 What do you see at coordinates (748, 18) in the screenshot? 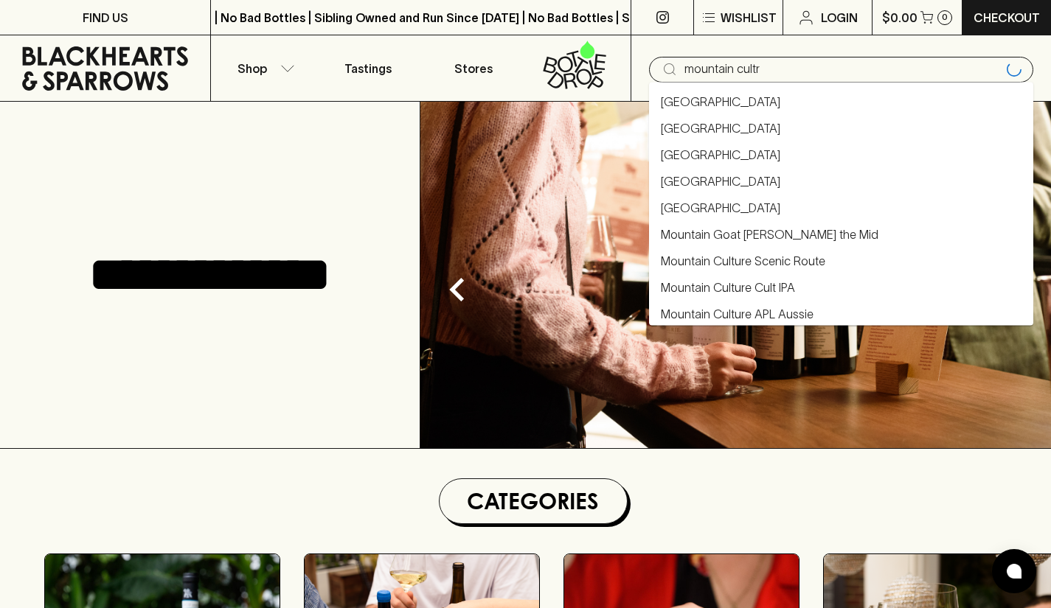
I see `p: Wishlist` at bounding box center [748, 18].